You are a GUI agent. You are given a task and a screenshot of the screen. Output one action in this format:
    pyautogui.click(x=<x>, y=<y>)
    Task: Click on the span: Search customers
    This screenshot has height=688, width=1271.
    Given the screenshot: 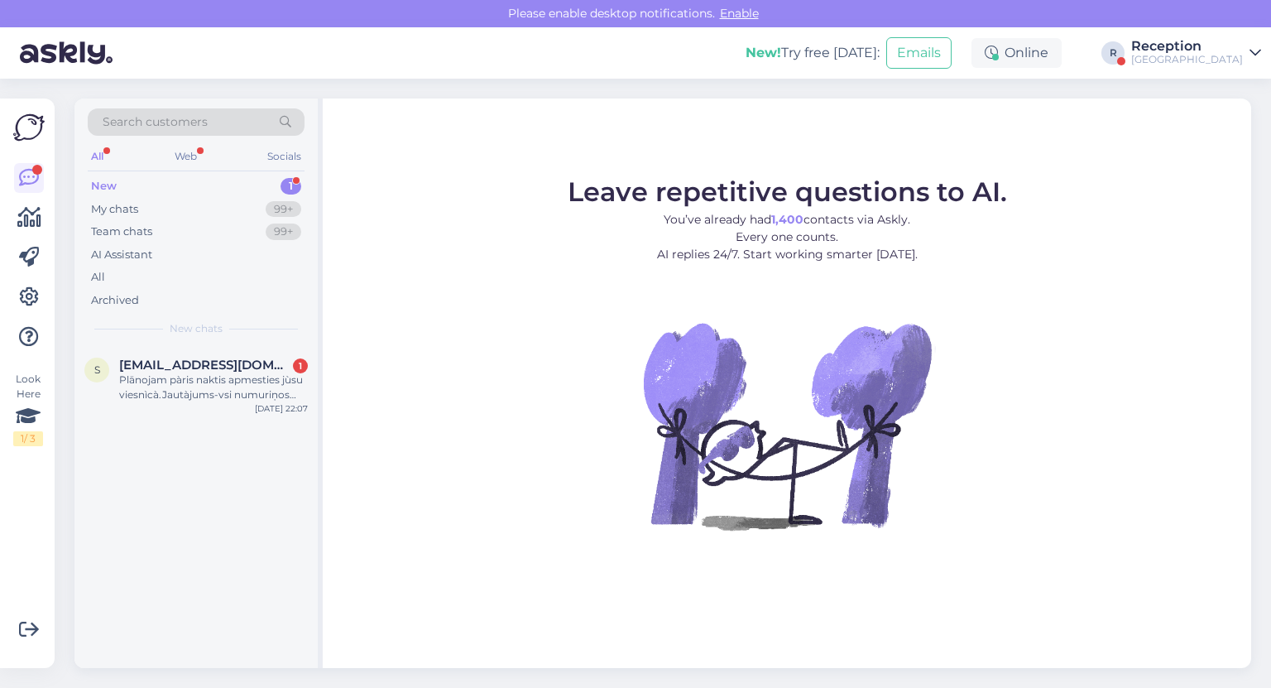 What is the action you would take?
    pyautogui.click(x=155, y=122)
    